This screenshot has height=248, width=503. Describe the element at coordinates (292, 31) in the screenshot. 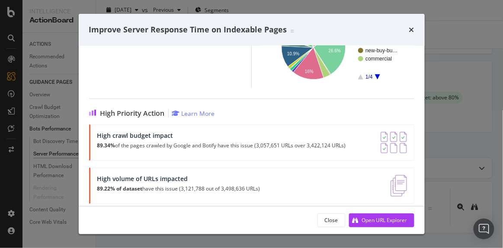

I see `img: Equal` at that location.